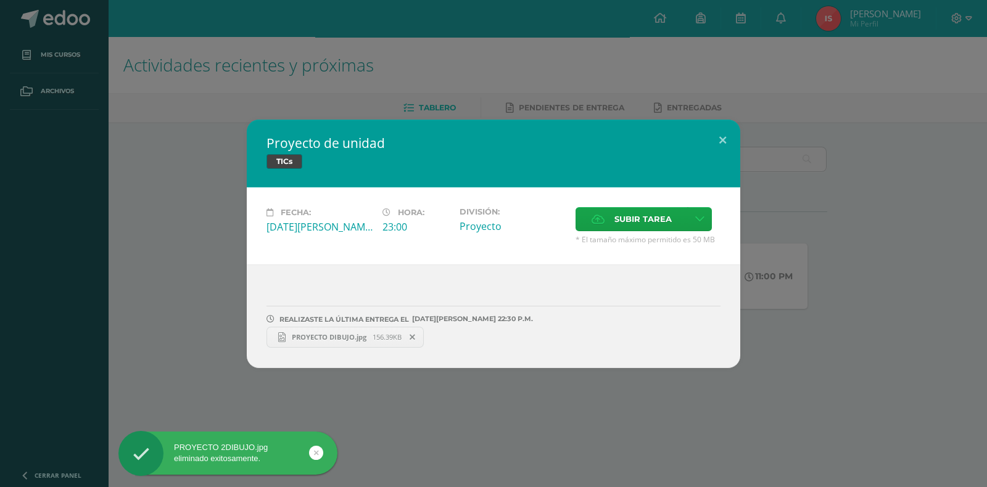 The image size is (987, 487). I want to click on span: Subir tarea, so click(643, 219).